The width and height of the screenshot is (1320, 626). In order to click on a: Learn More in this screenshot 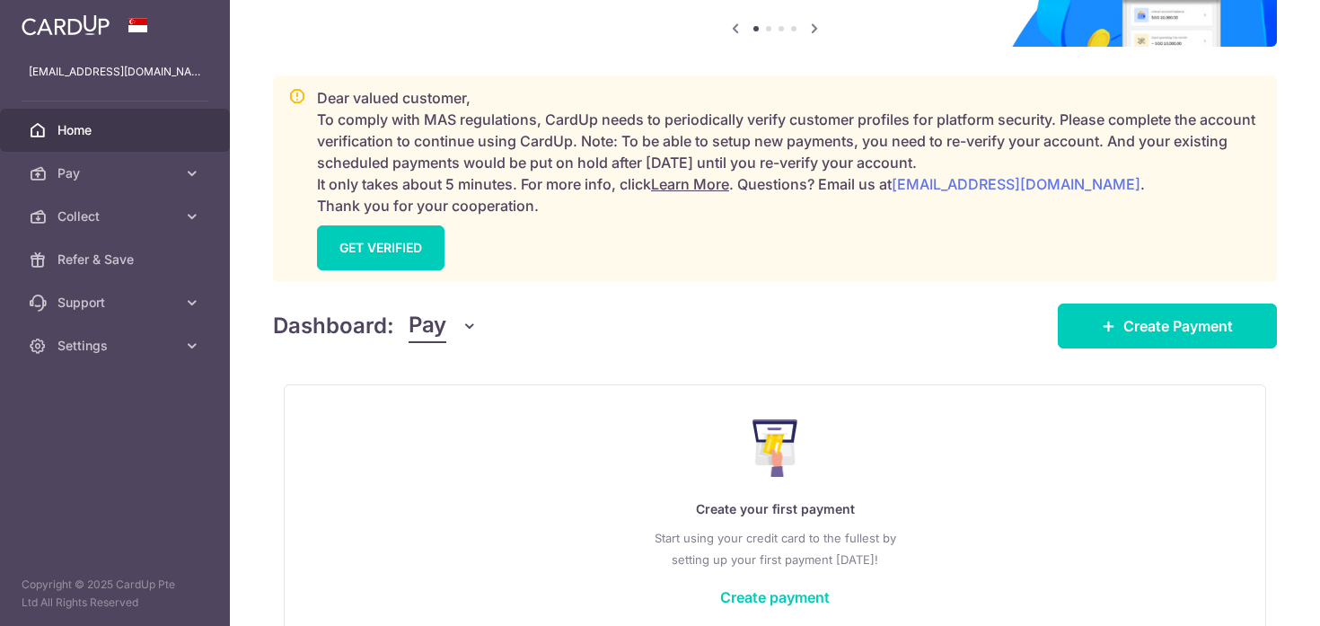, I will do `click(690, 184)`.